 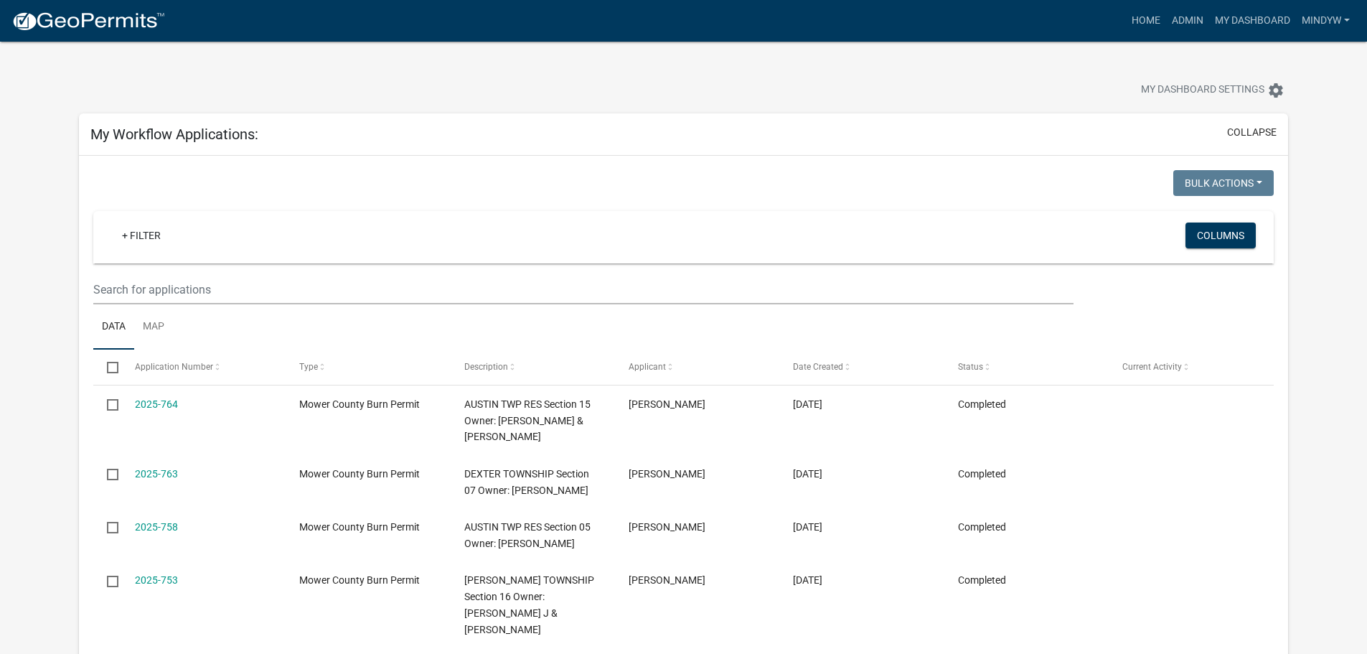 I want to click on span: ADAMS TOWNSHIP Section 16 Owner: WENESS ERICK J & LISA J, so click(x=529, y=604).